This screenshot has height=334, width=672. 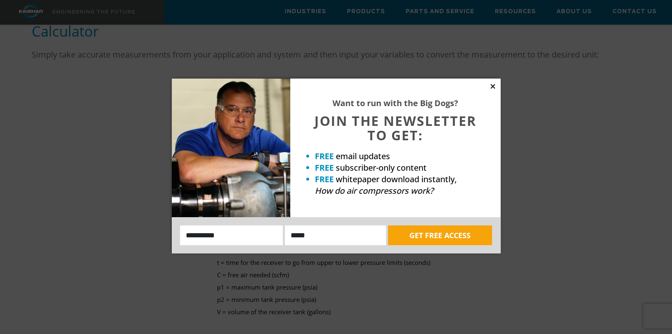 I want to click on em: How do air compressors work?, so click(x=374, y=190).